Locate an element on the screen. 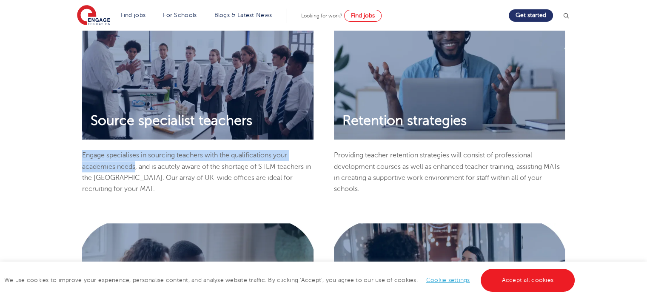 This screenshot has height=299, width=647. span: Looking for work? is located at coordinates (321, 16).